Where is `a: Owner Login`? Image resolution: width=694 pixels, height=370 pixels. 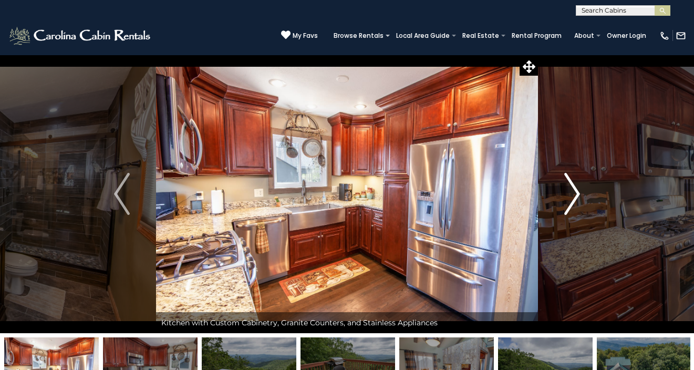 a: Owner Login is located at coordinates (627, 36).